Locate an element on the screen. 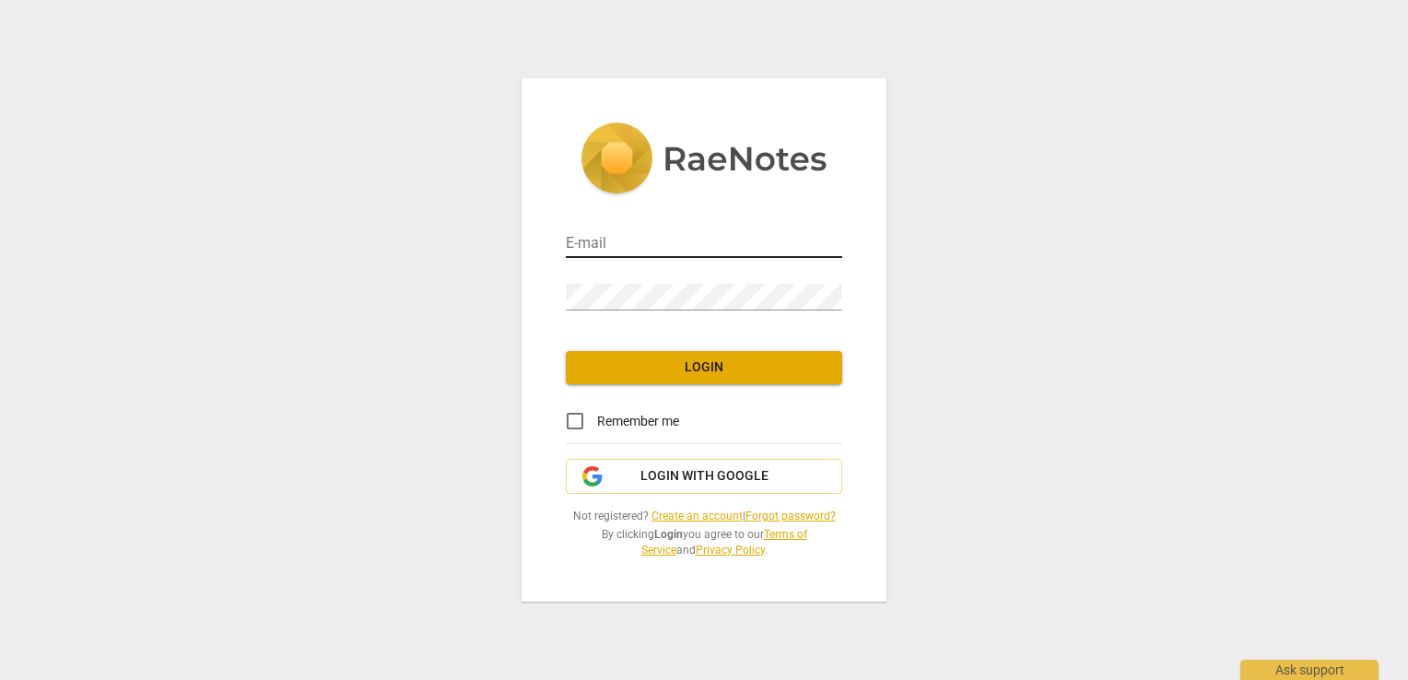 The height and width of the screenshot is (680, 1408). a: Terms of Service is located at coordinates (724, 542).